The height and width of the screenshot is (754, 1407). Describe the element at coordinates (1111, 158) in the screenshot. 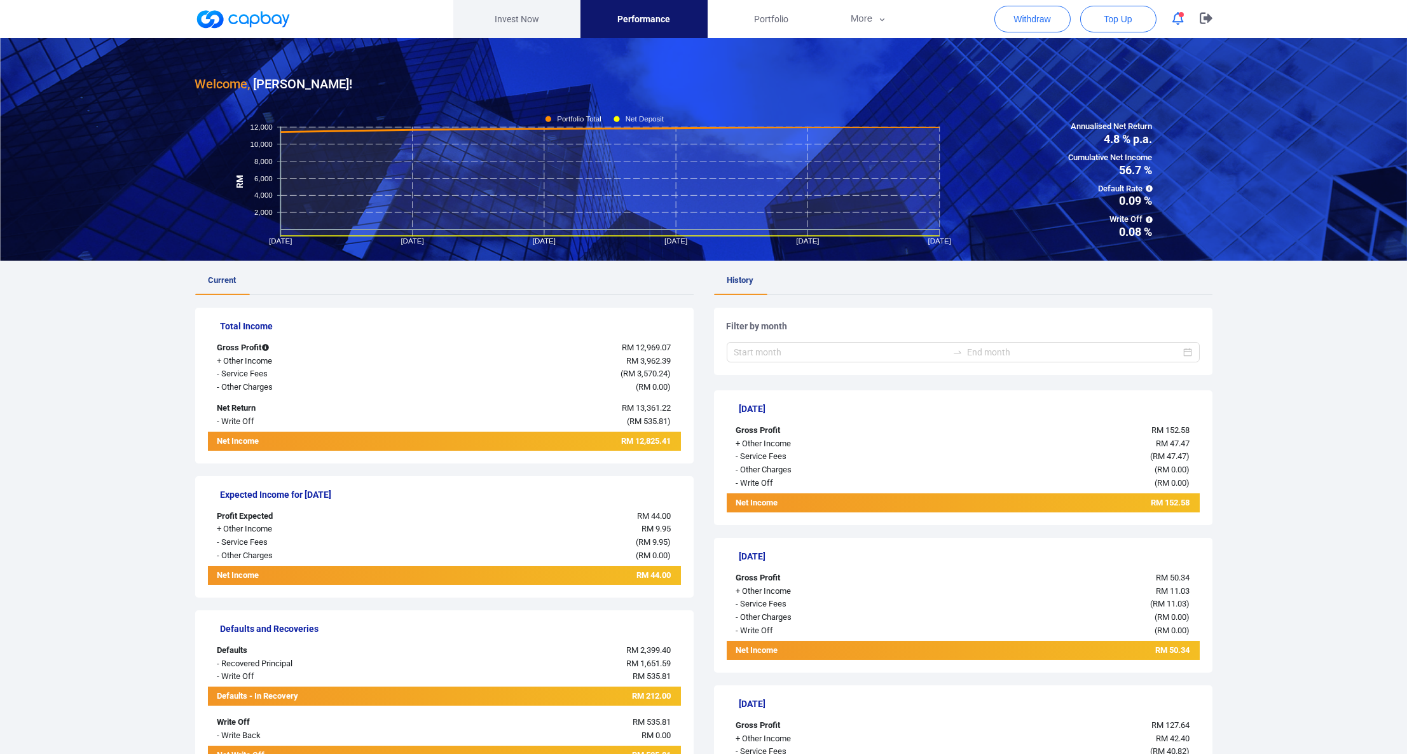

I see `span: Cumulative Net Income` at that location.